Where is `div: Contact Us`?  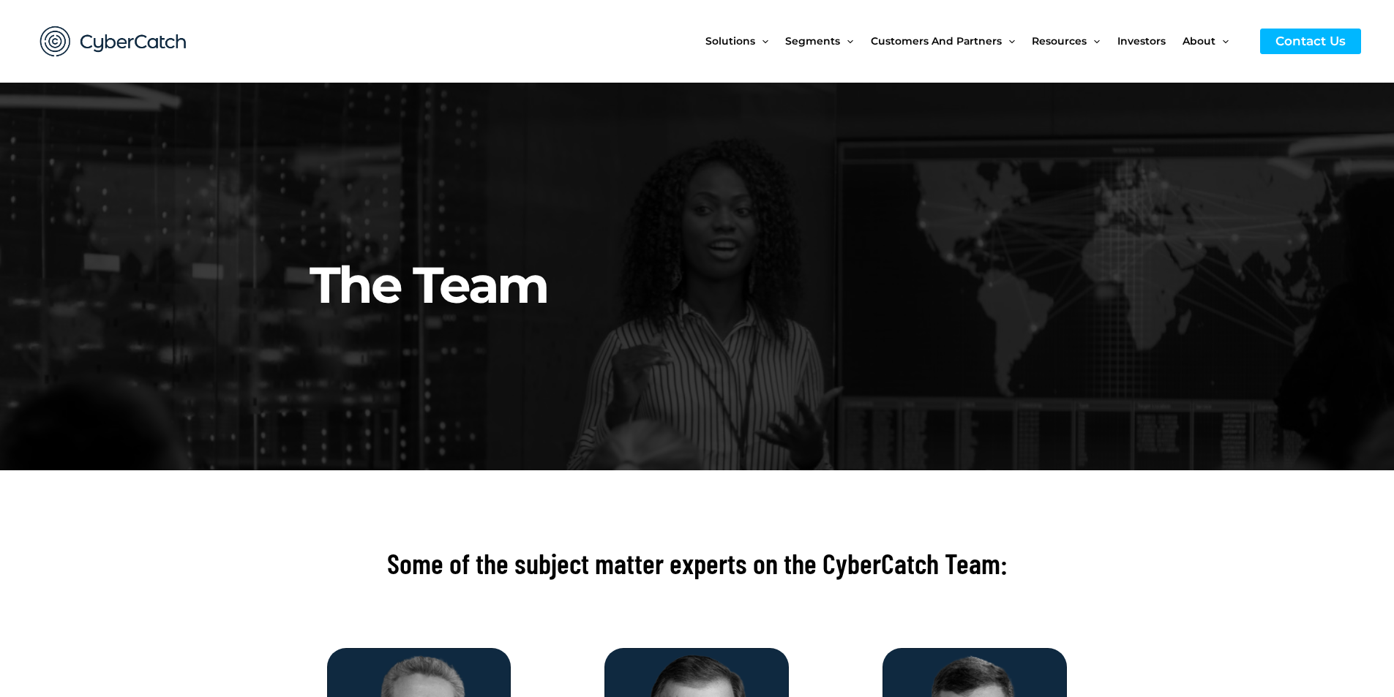 div: Contact Us is located at coordinates (1311, 41).